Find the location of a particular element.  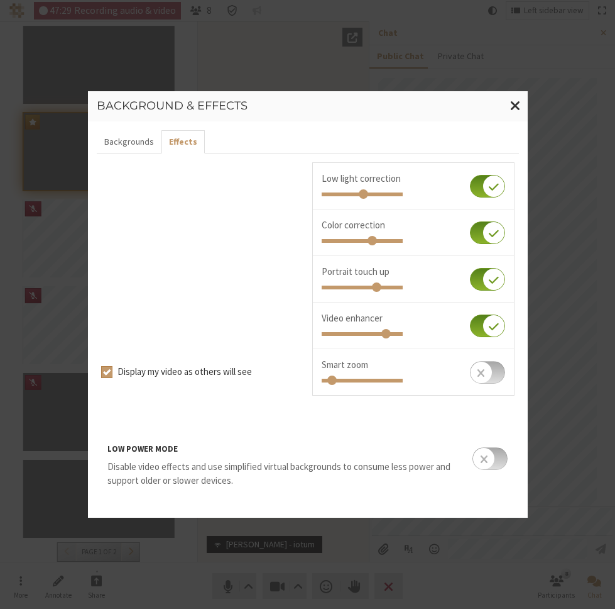

h5: Low power mode is located at coordinates (285, 448).